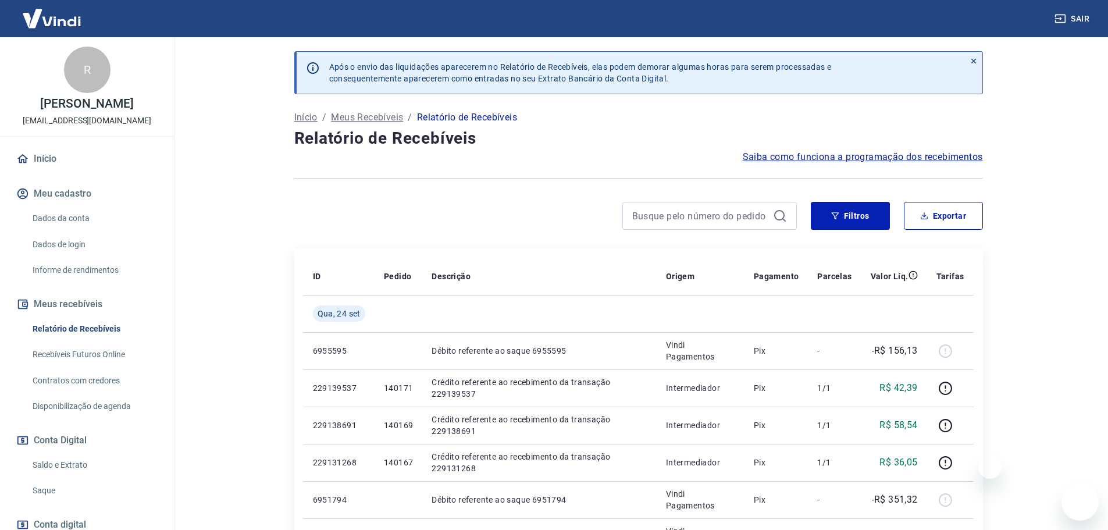 This screenshot has width=1108, height=530. Describe the element at coordinates (467, 117) in the screenshot. I see `p: Relatório de Recebíveis` at that location.